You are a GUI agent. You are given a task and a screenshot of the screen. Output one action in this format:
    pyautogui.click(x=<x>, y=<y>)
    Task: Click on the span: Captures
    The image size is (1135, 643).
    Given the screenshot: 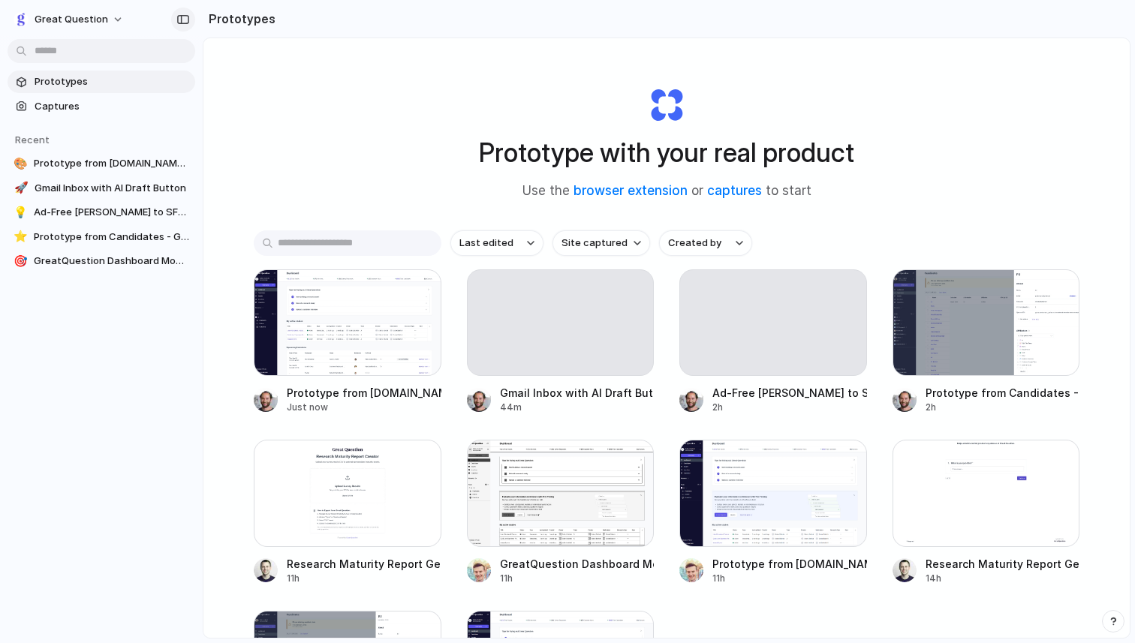 What is the action you would take?
    pyautogui.click(x=112, y=107)
    